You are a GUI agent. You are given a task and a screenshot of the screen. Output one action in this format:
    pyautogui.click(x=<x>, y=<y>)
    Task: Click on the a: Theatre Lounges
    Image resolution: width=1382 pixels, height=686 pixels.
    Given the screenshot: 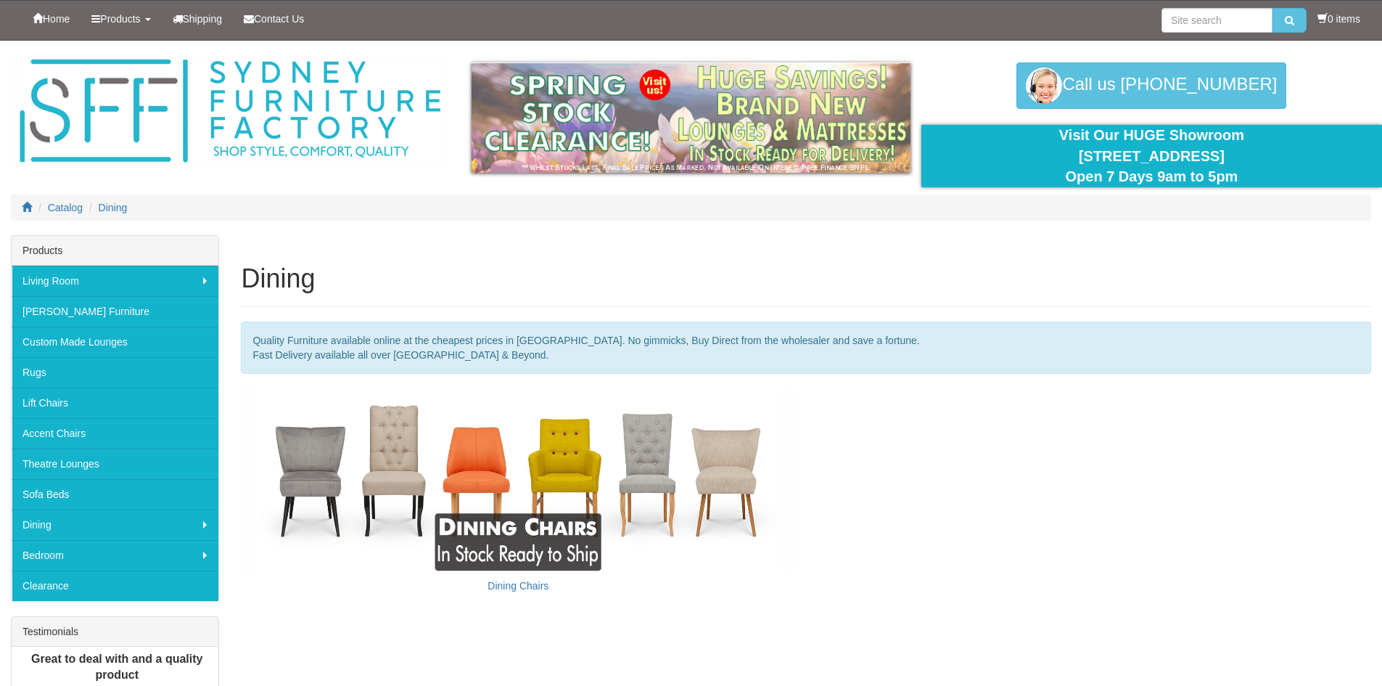 What is the action you would take?
    pyautogui.click(x=115, y=464)
    